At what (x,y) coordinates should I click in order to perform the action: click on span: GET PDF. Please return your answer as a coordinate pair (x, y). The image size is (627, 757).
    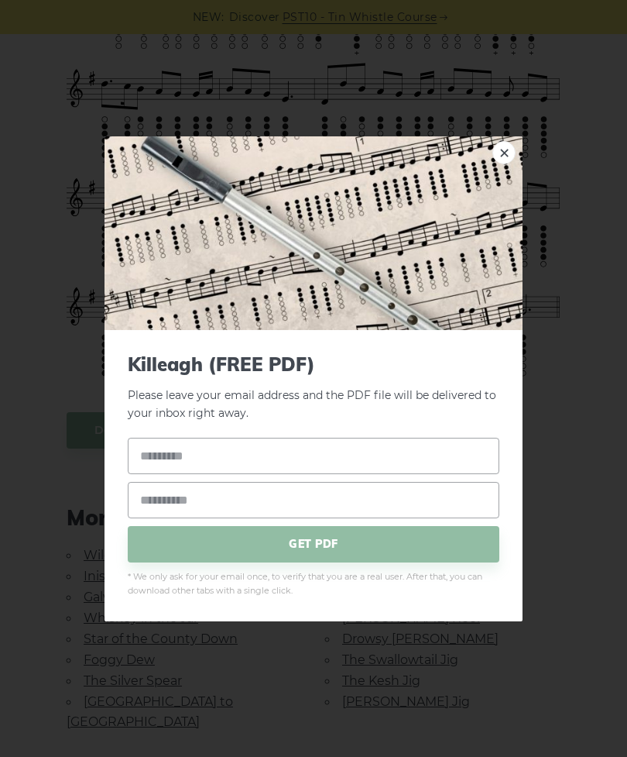
    Looking at the image, I should click on (314, 544).